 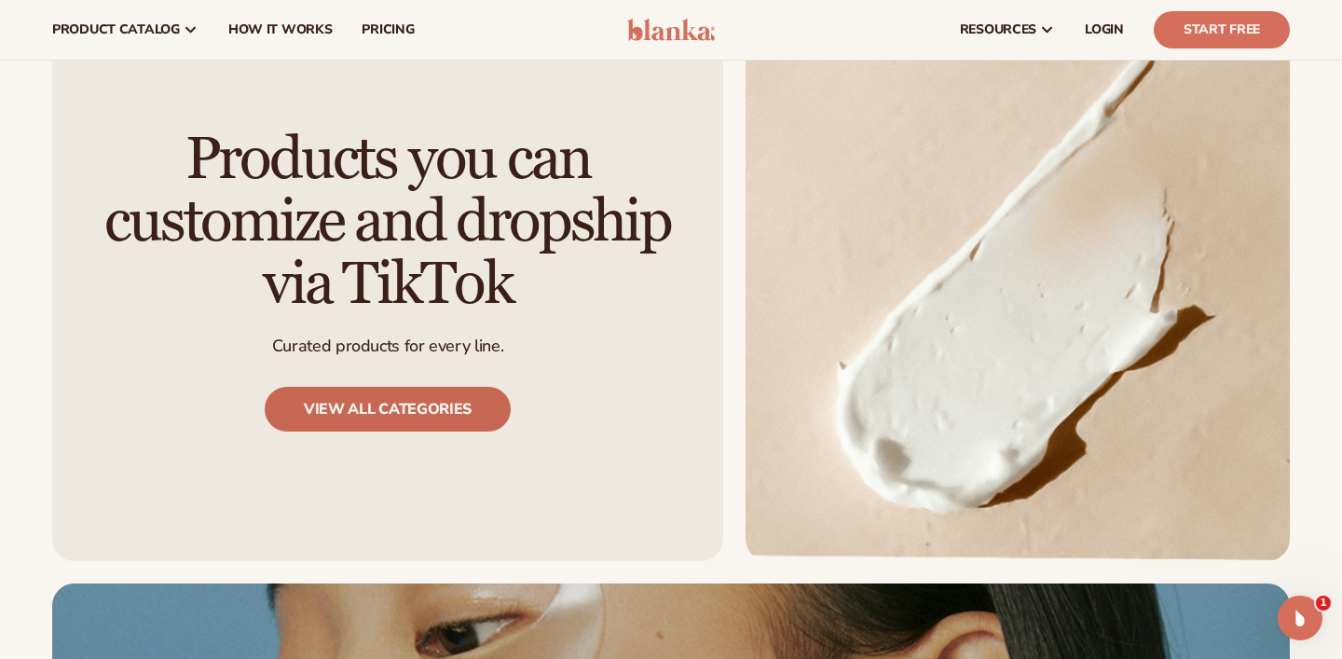 I want to click on span: 1, so click(x=1324, y=603).